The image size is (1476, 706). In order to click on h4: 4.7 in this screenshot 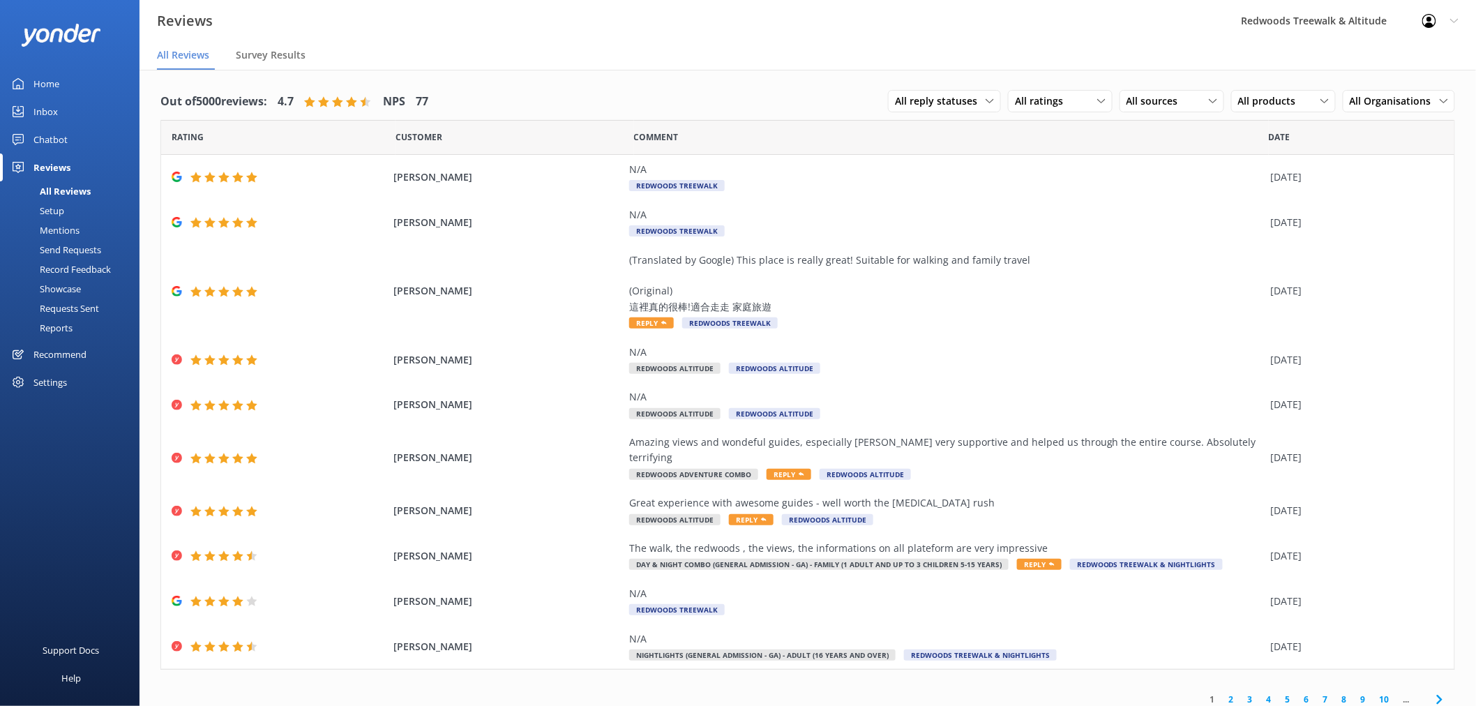, I will do `click(285, 102)`.